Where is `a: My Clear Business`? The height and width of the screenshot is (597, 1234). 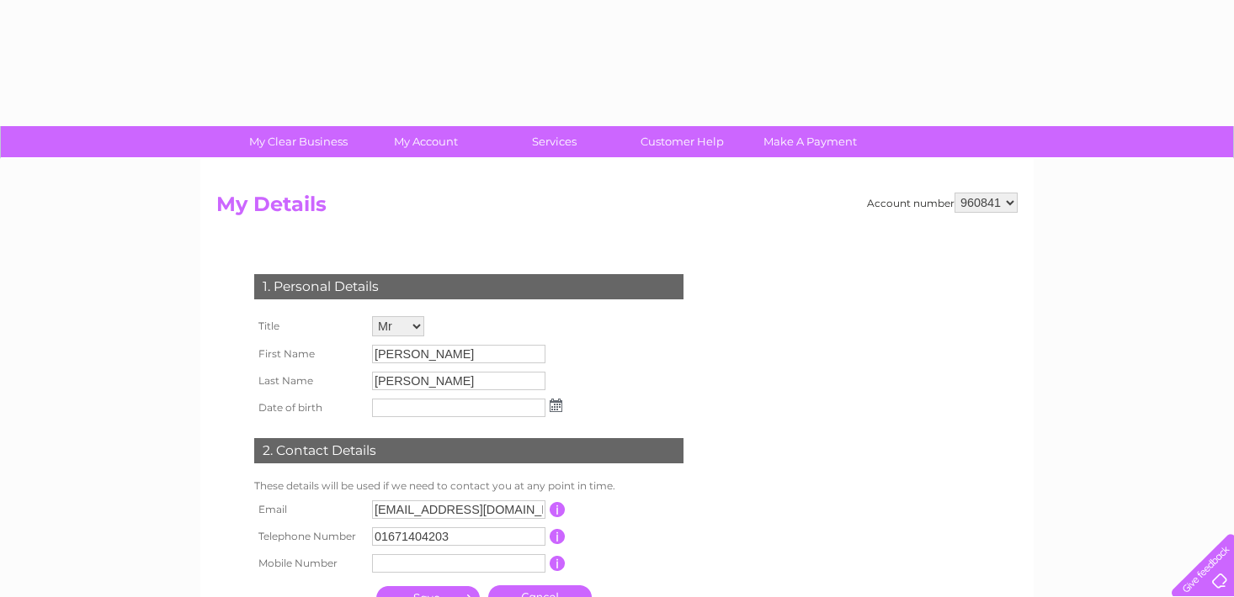
a: My Clear Business is located at coordinates (298, 141).